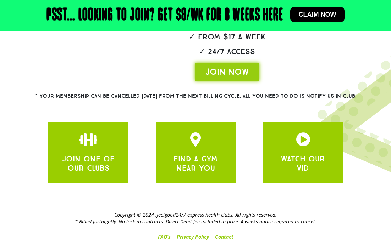  I want to click on a: Claim now, so click(317, 15).